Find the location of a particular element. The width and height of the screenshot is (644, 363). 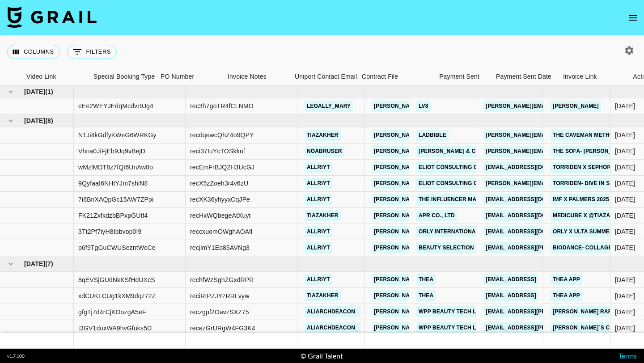

div: Payment Sent Date is located at coordinates (524, 76).